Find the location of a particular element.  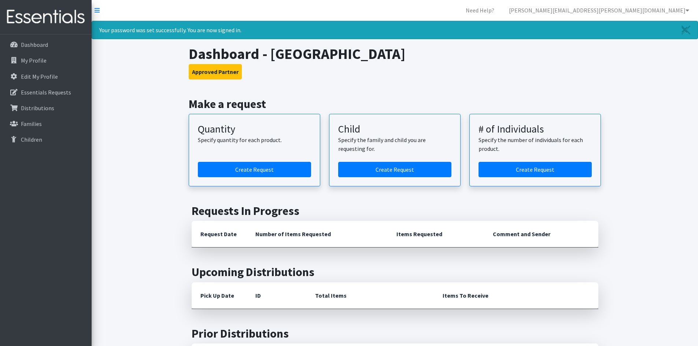

h2: Make a request is located at coordinates (395, 104).